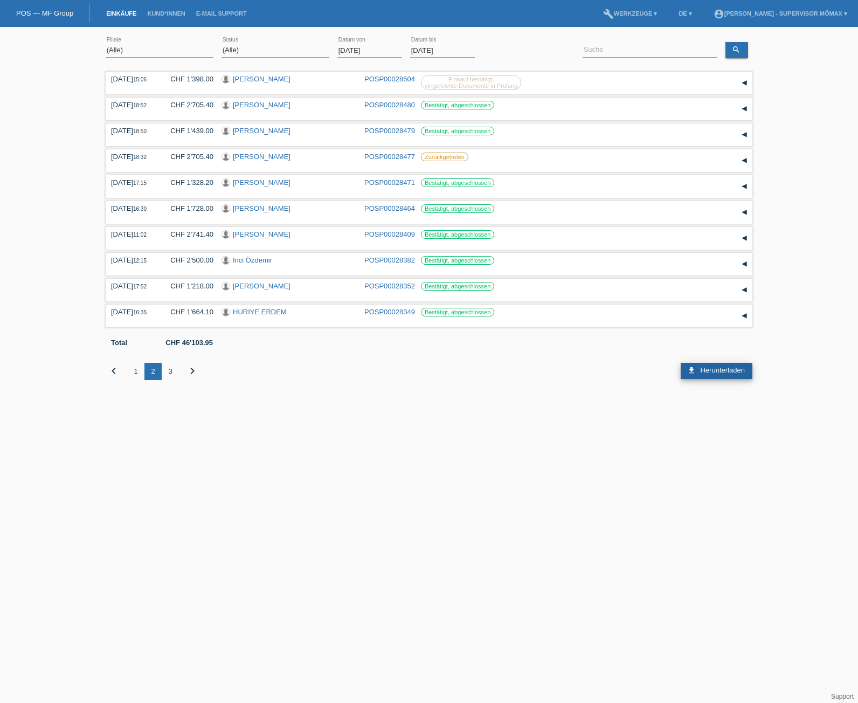  What do you see at coordinates (140, 209) in the screenshot?
I see `span: 16:30` at bounding box center [140, 209].